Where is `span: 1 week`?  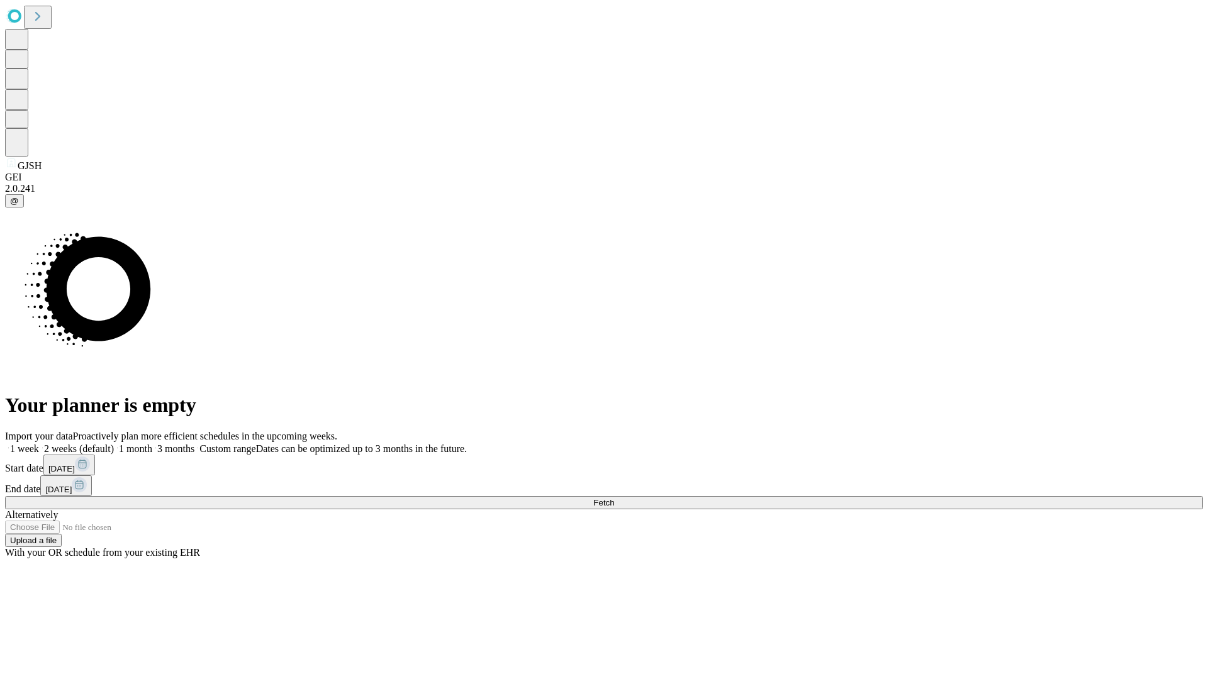 span: 1 week is located at coordinates (25, 449).